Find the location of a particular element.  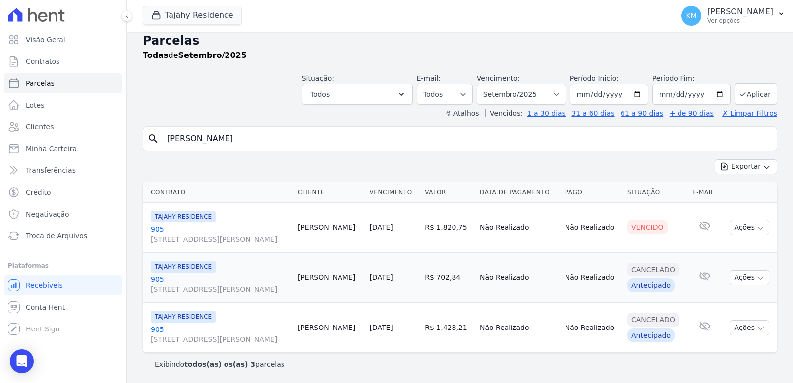

a: Clientes is located at coordinates (63, 127).